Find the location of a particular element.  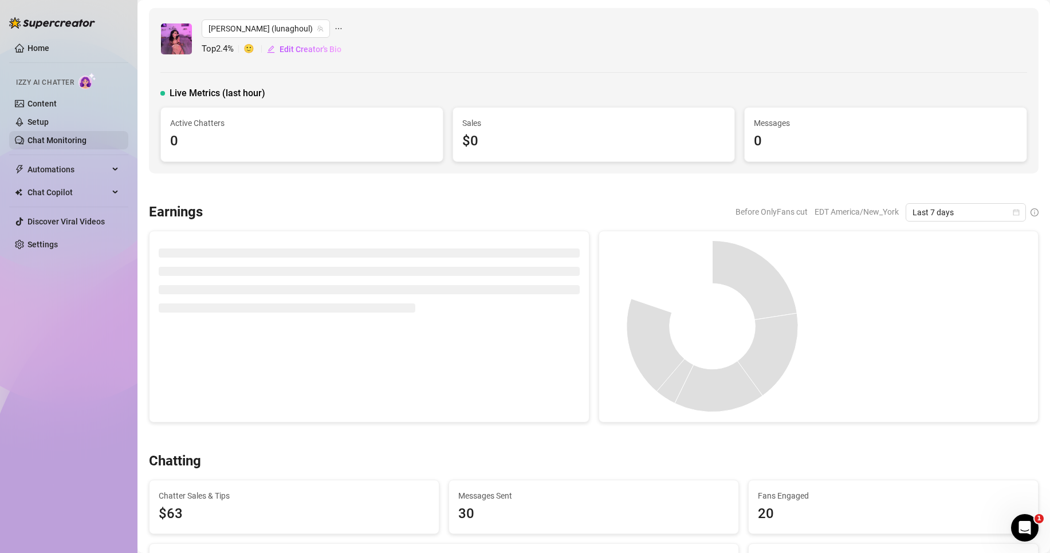

div: $0 is located at coordinates (594, 141).